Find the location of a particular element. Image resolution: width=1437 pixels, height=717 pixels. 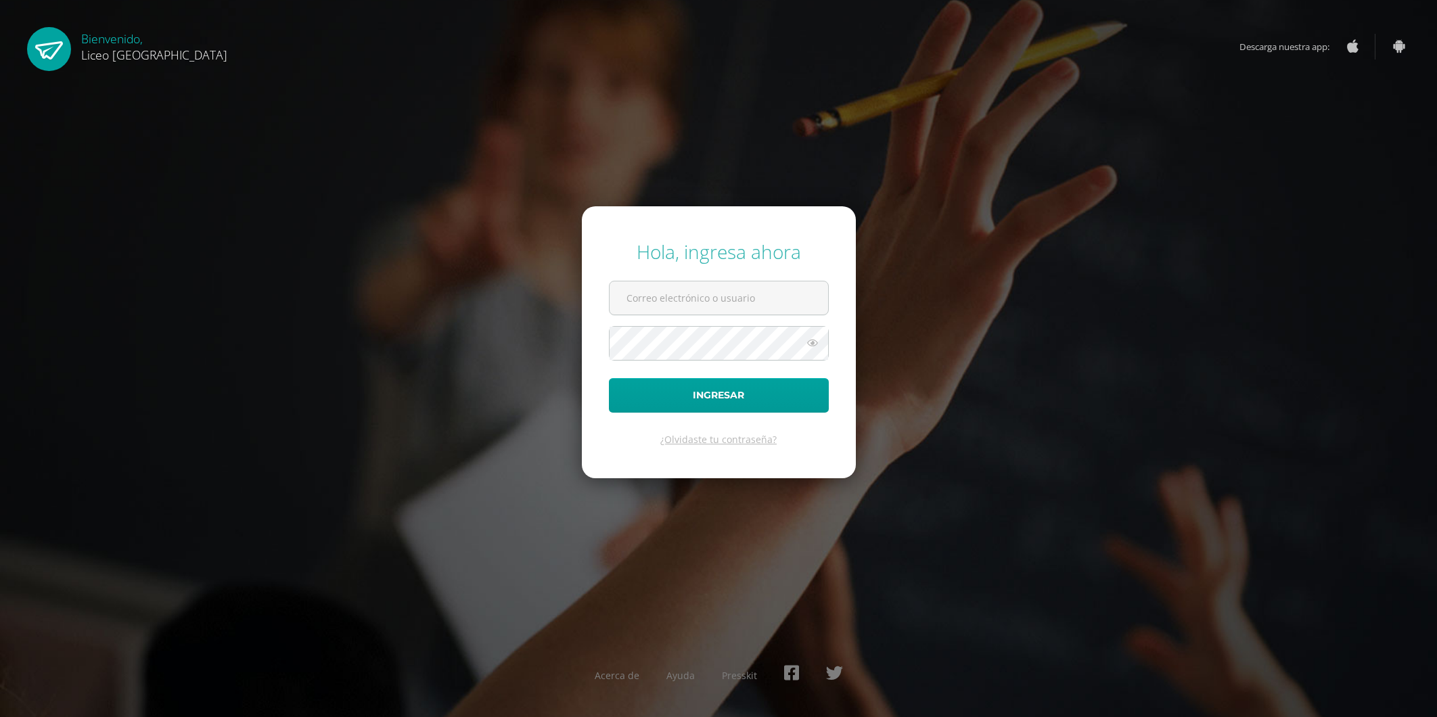

a: Acerca de is located at coordinates (617, 675).